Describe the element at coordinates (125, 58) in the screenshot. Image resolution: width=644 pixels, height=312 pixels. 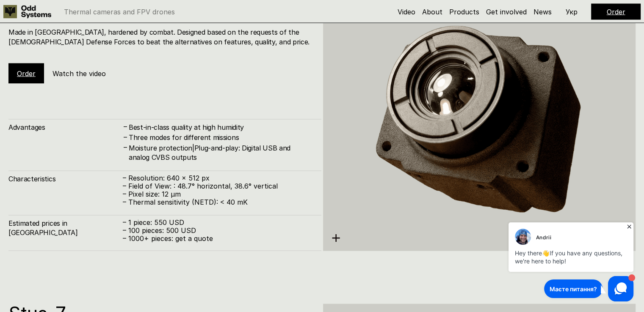
I see `i: 1` at that location.